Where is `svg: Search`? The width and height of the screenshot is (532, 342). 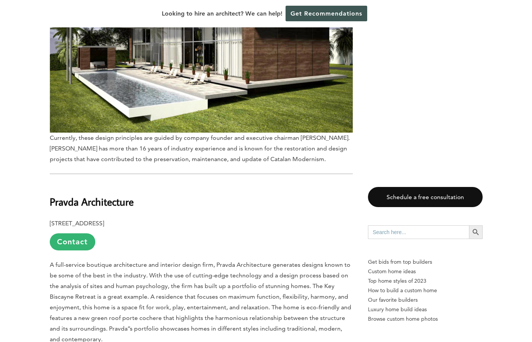 svg: Search is located at coordinates (476, 232).